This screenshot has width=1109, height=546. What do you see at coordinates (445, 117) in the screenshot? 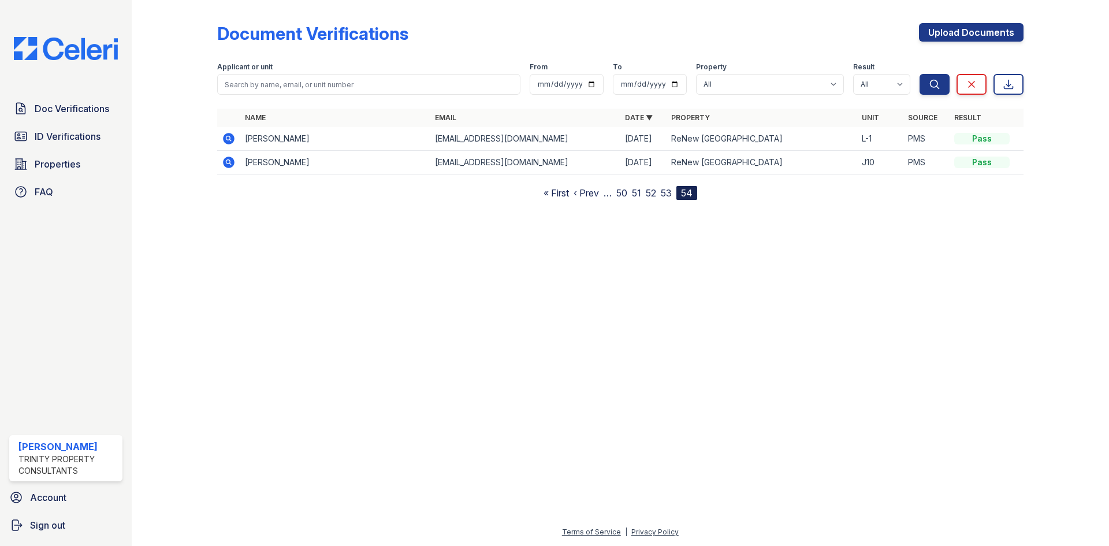
I see `a: Email` at bounding box center [445, 117].